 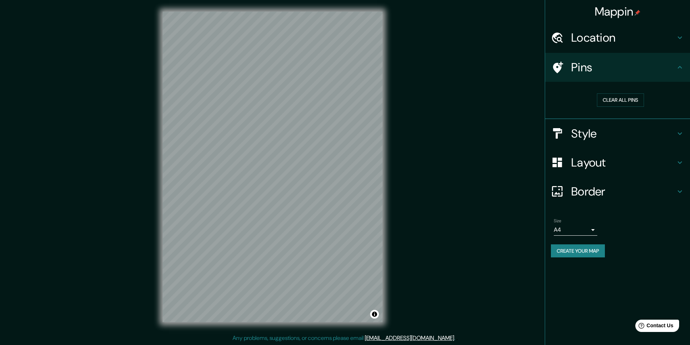 I want to click on p: Any problems, suggestions, or concerns please email ., so click(x=344, y=338).